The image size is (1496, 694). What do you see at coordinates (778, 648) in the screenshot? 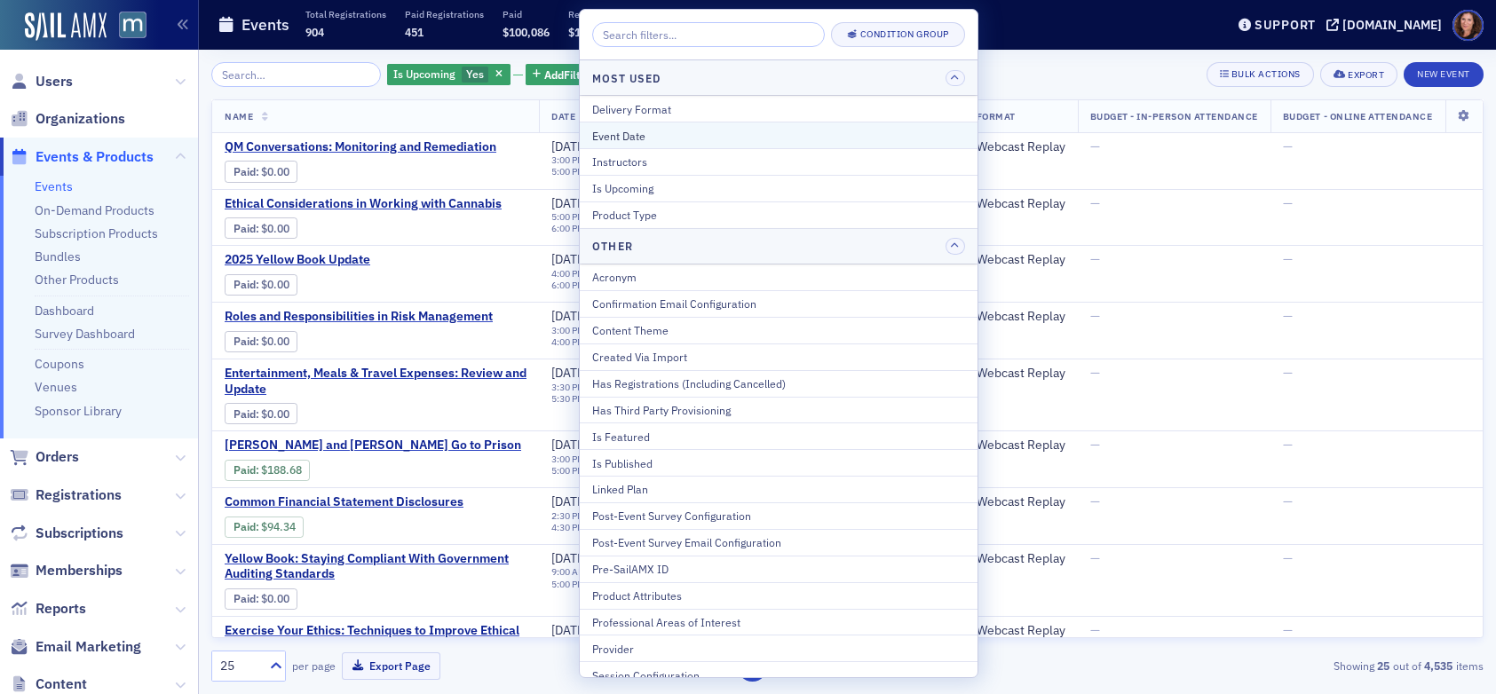
I see `button: Provider` at bounding box center [778, 648].